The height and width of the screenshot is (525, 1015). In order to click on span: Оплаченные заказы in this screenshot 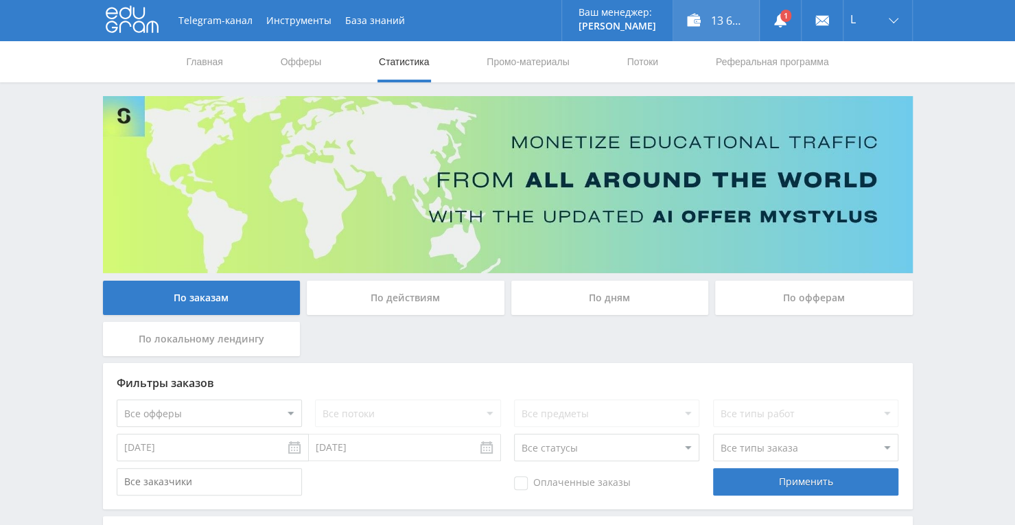, I will do `click(572, 483)`.